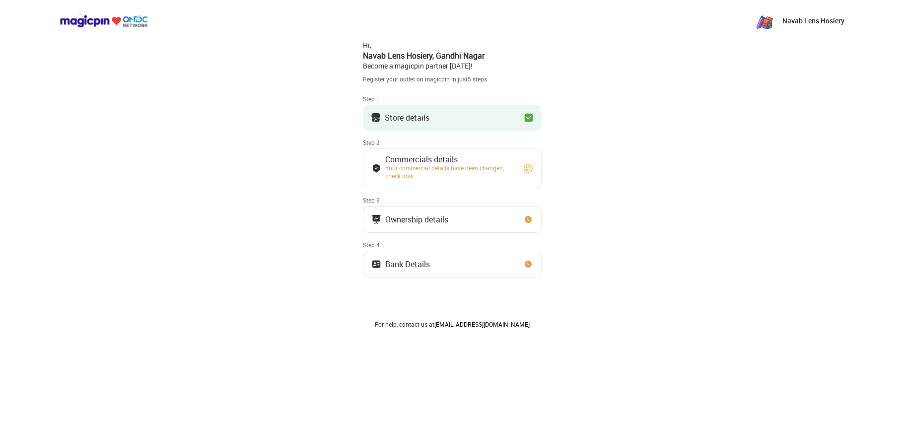  What do you see at coordinates (452, 118) in the screenshot?
I see `button: Store details` at bounding box center [452, 118].